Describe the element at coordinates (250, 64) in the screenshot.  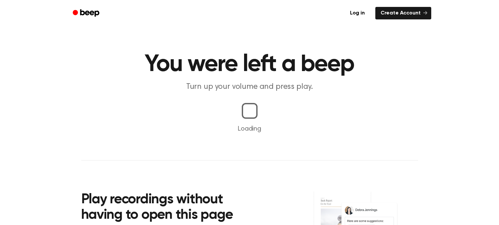
I see `h1: You were left a beep` at that location.